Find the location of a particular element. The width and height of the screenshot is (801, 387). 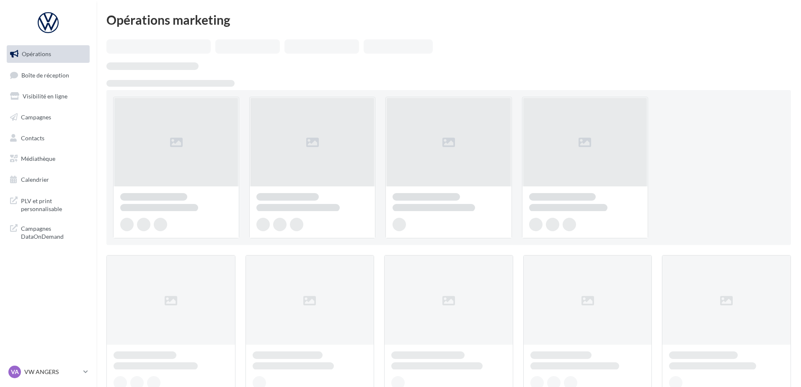

span: Calendrier is located at coordinates (35, 179).